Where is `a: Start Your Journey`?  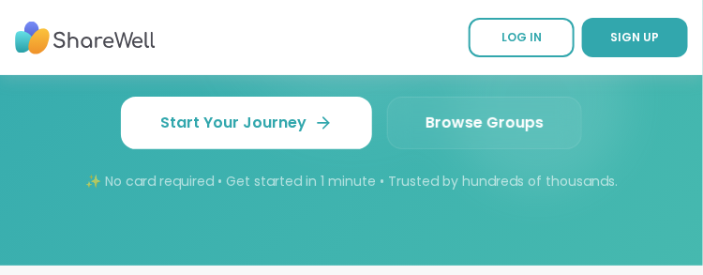
a: Start Your Journey is located at coordinates (247, 123).